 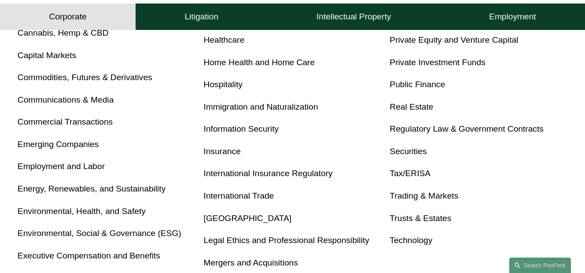 I want to click on a: Trading & Markets, so click(x=424, y=196).